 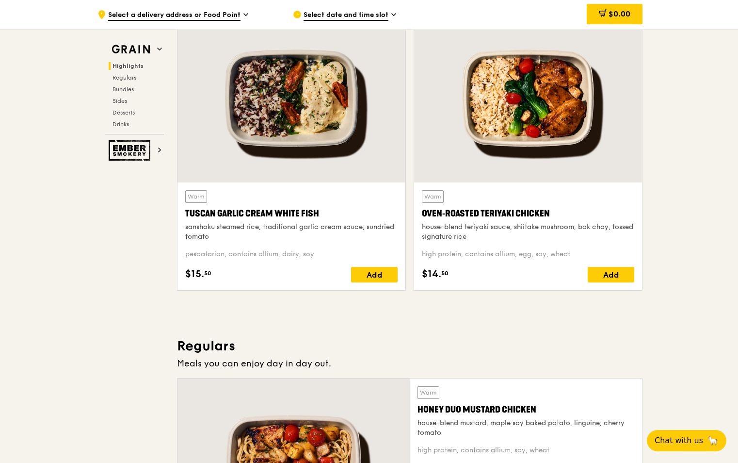 What do you see at coordinates (679, 440) in the screenshot?
I see `span: Chat with us` at bounding box center [679, 440].